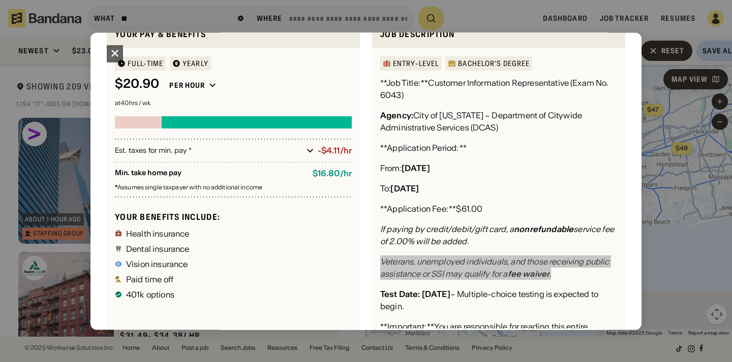 Image resolution: width=732 pixels, height=362 pixels. What do you see at coordinates (157, 264) in the screenshot?
I see `div: Vision insurance` at bounding box center [157, 264].